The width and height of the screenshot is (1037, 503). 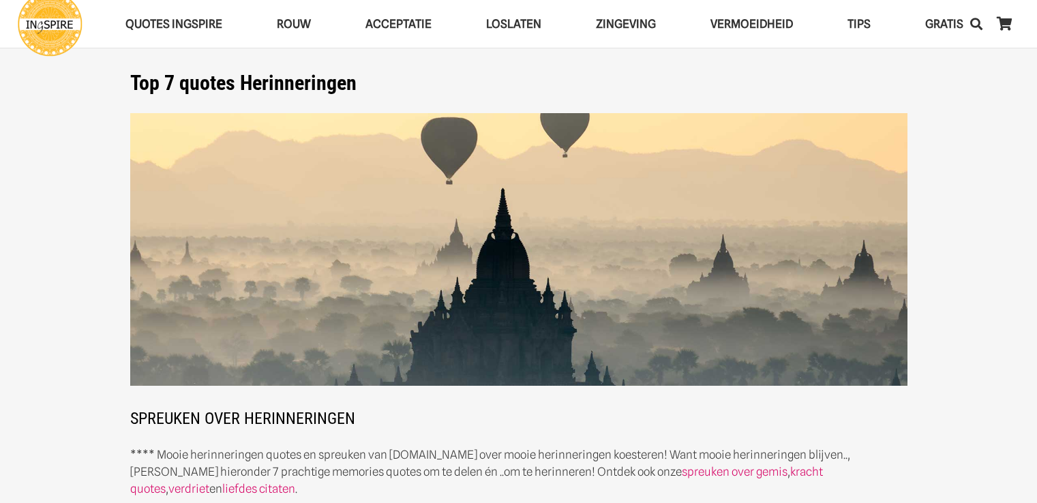 What do you see at coordinates (294, 24) in the screenshot?
I see `a: ROUWROUW Menu` at bounding box center [294, 24].